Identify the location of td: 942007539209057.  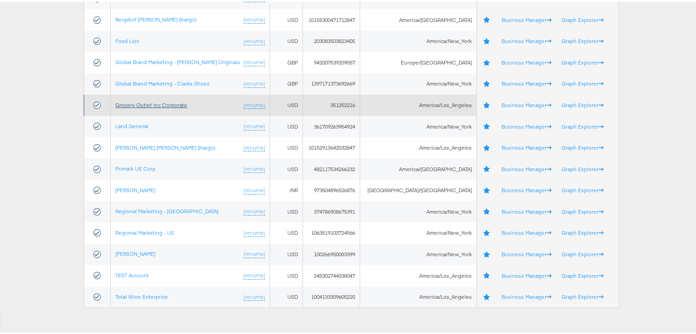
(332, 61).